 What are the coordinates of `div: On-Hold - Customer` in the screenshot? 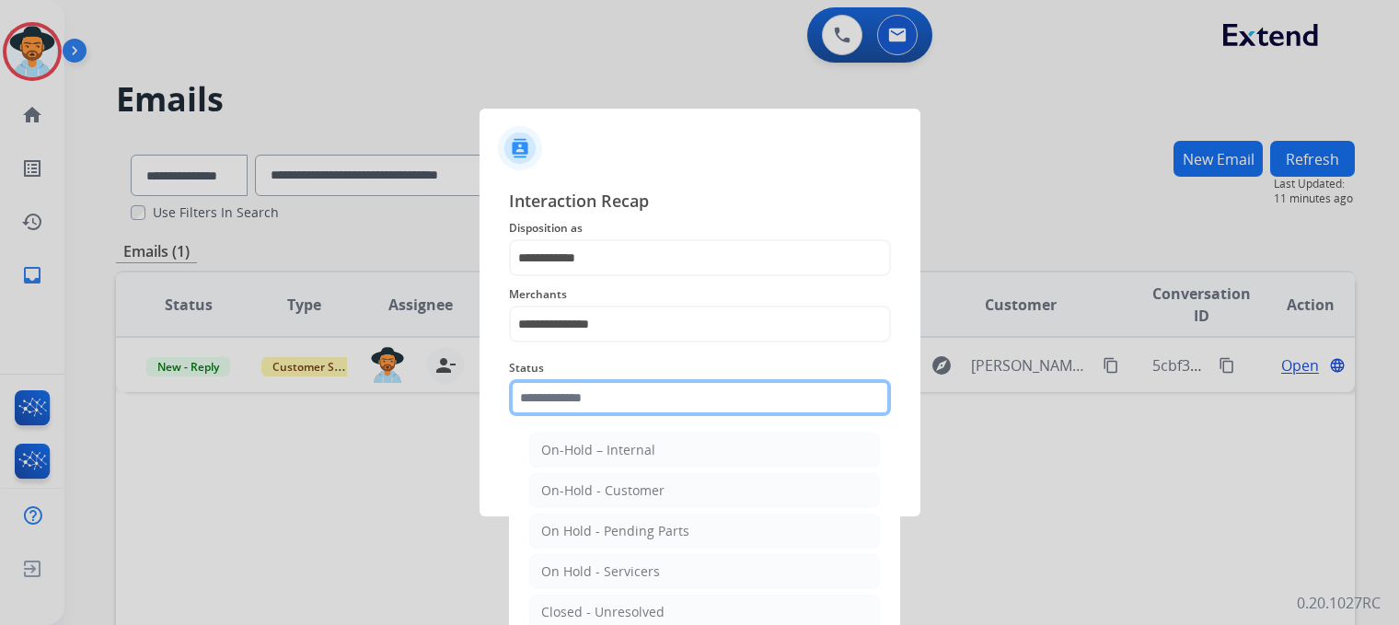 It's located at (603, 490).